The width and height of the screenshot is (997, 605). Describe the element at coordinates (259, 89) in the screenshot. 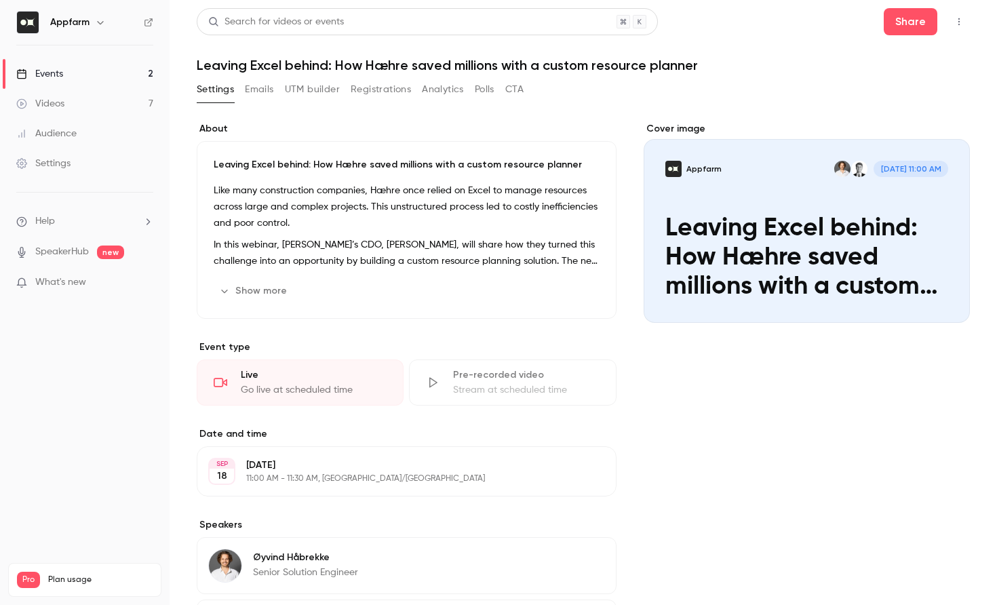

I see `button: Emails` at that location.